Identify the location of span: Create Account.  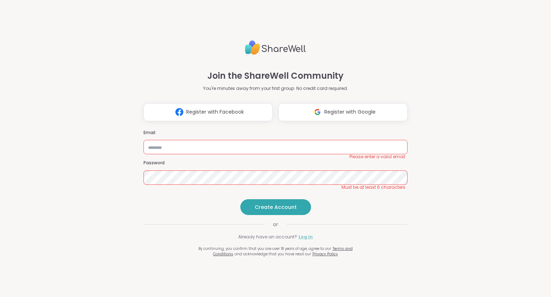
(276, 207).